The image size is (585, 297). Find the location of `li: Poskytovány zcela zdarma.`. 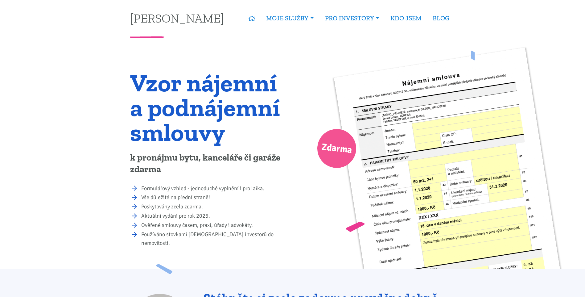

li: Poskytovány zcela zdarma. is located at coordinates (215, 207).